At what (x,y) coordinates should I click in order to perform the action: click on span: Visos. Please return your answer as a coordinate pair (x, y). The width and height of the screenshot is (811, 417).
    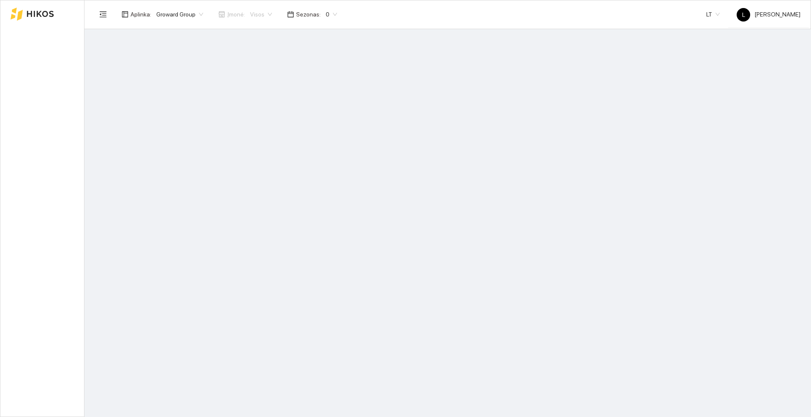
    Looking at the image, I should click on (261, 14).